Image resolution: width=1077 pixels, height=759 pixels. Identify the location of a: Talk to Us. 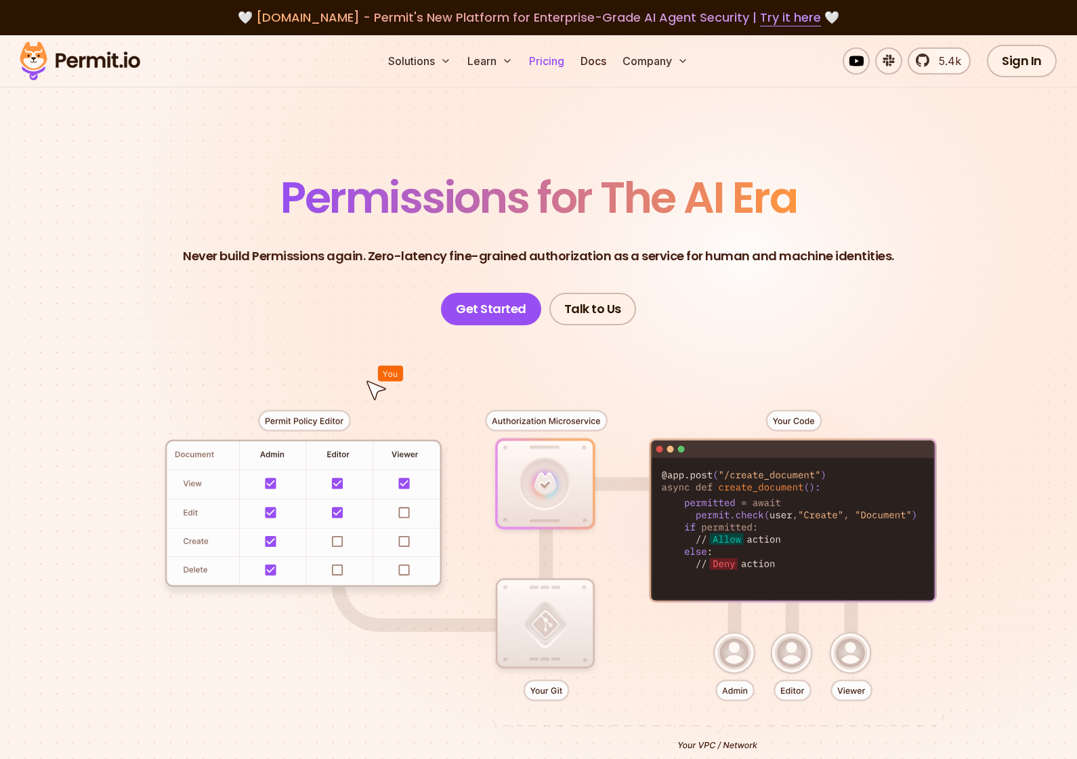
(593, 309).